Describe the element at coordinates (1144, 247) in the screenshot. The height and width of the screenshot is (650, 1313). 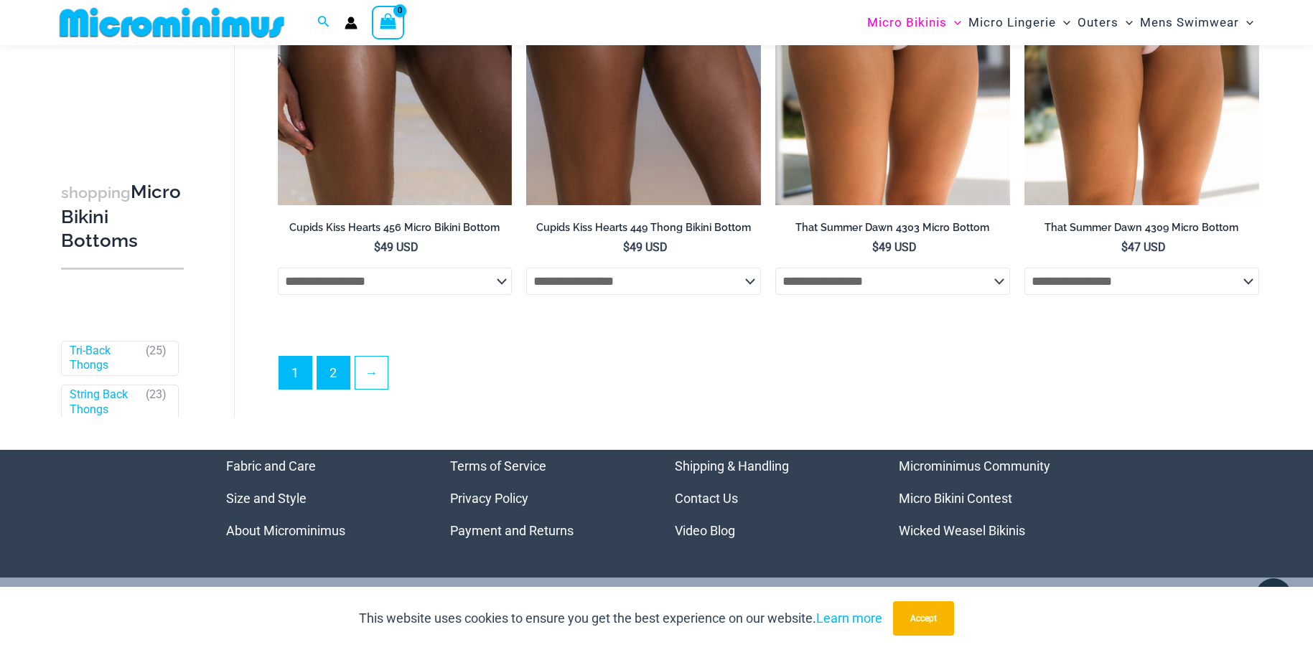
I see `bdi: 47 USD` at that location.